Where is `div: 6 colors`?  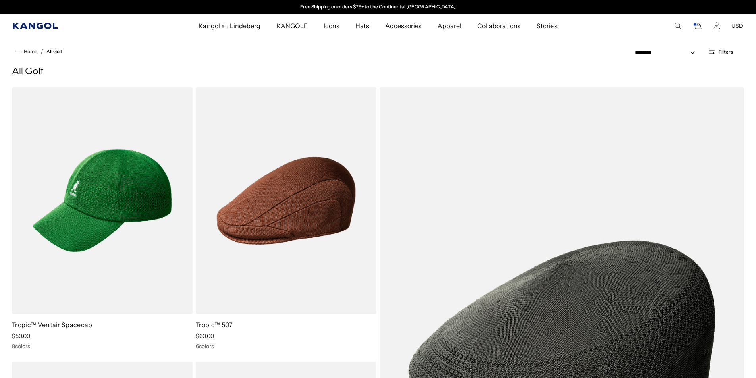
div: 6 colors is located at coordinates (286, 346).